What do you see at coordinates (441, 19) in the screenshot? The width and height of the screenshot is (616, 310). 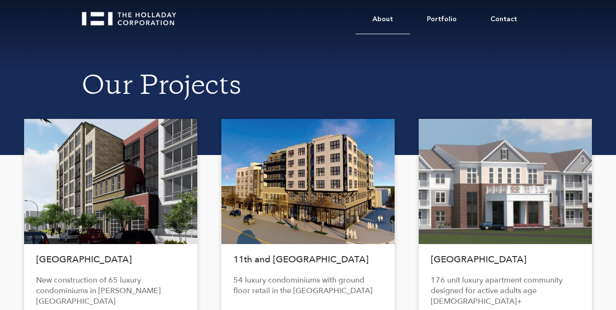 I see `a: Portfolio` at bounding box center [441, 19].